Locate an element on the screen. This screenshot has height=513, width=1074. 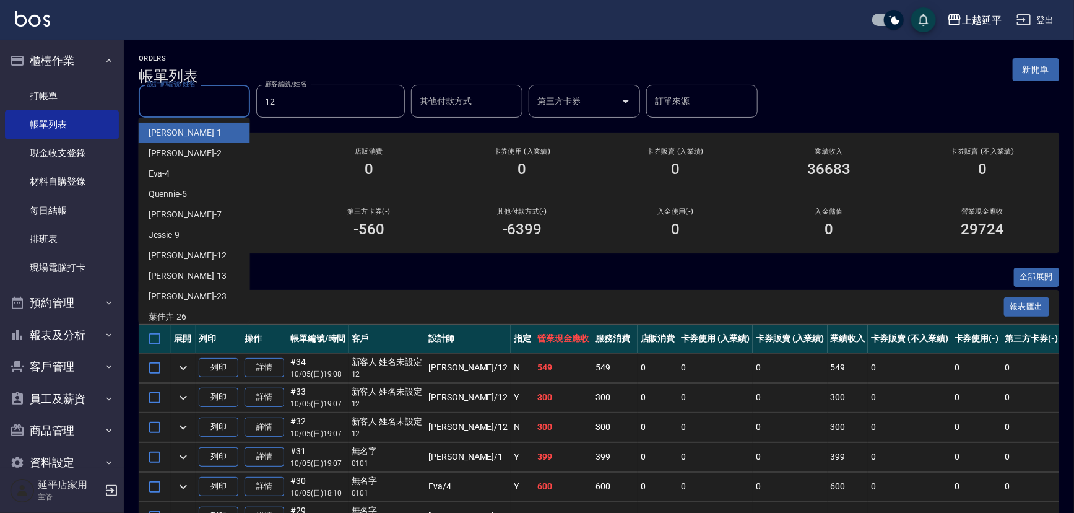
p: 10/05 (日) 19:08 is located at coordinates (318, 374).